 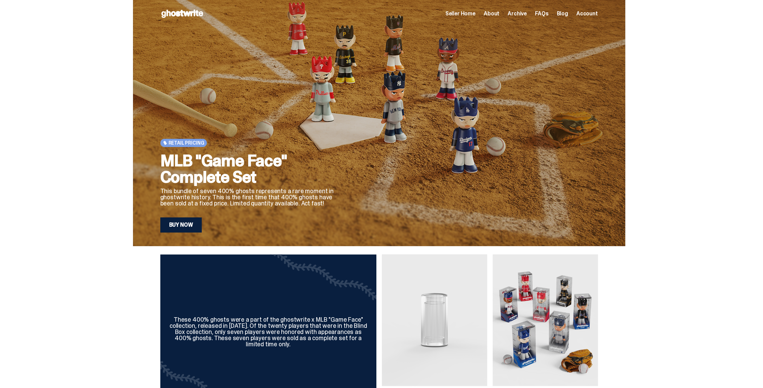 I want to click on p: This bundle of seven 400% ghosts represents a rare moment in ghostwrite history. This is the firs..., so click(x=249, y=197).